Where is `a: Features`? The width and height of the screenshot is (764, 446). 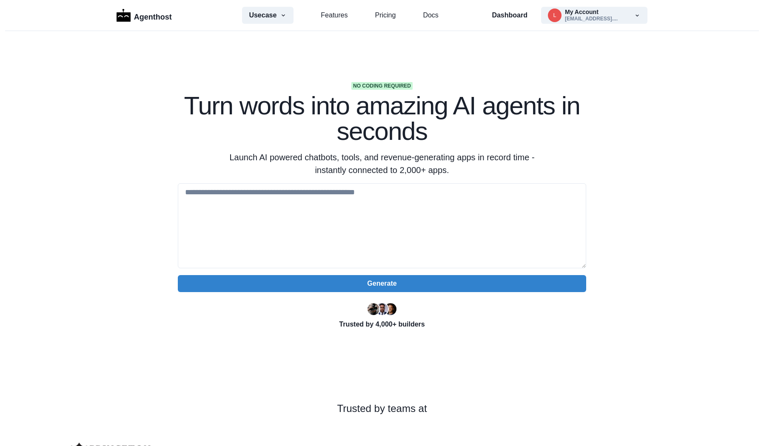 a: Features is located at coordinates (334, 15).